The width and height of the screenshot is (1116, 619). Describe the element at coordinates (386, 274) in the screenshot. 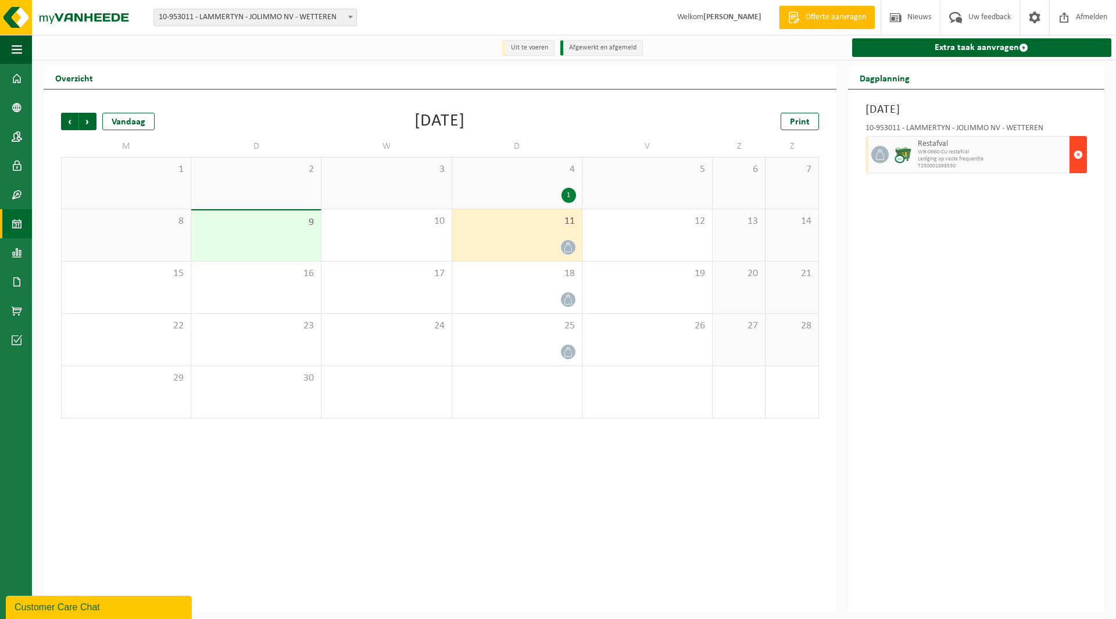

I see `span: 17` at that location.